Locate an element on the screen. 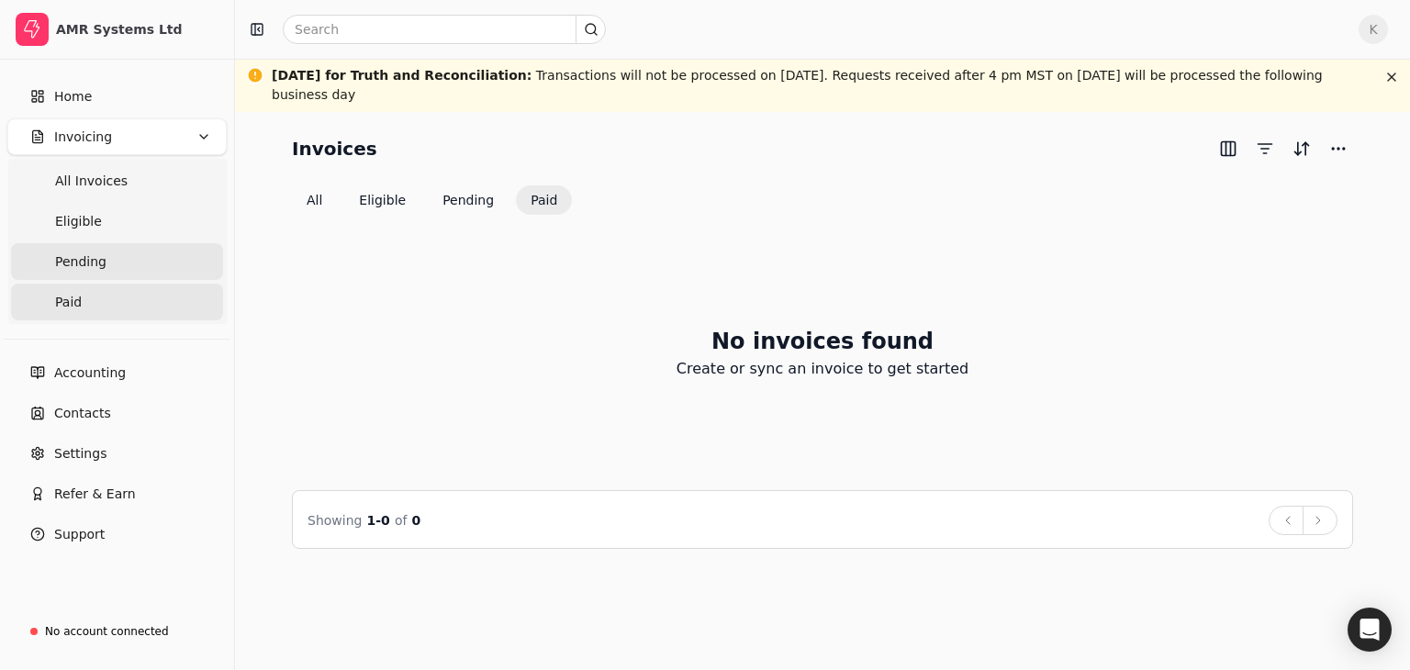  h2: No invoices found is located at coordinates (822, 341).